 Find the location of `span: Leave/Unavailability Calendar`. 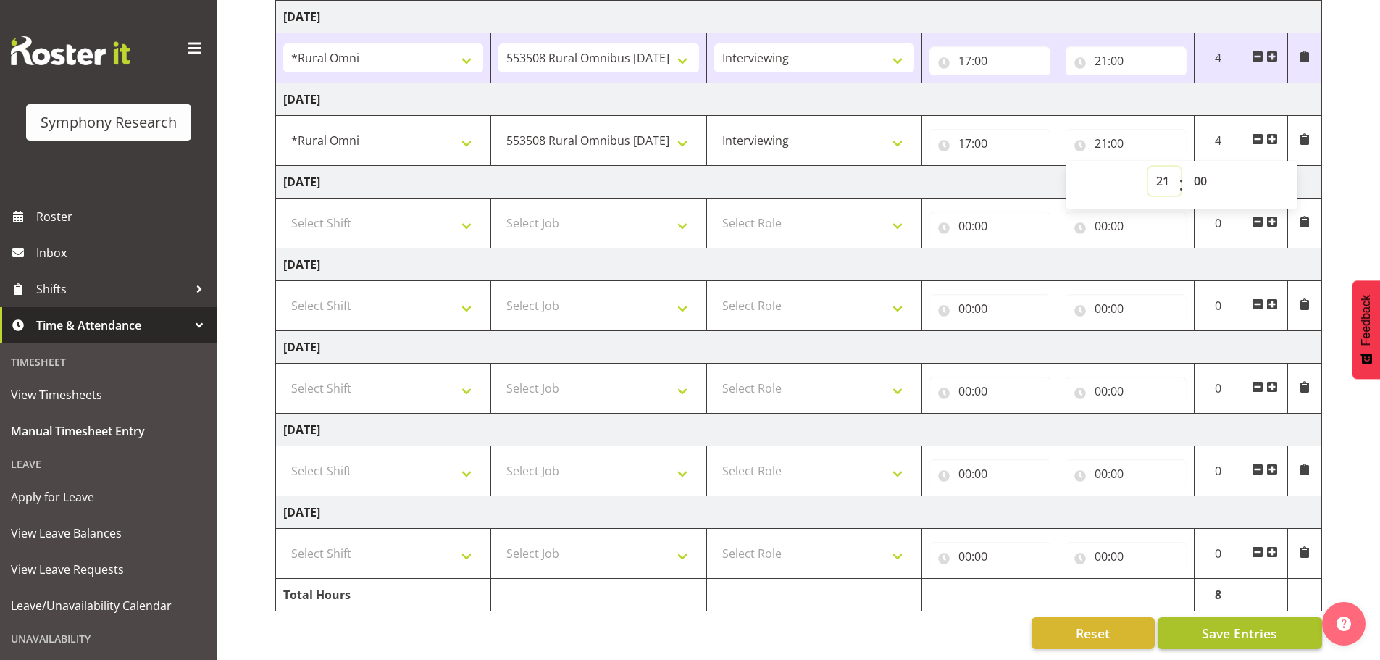

span: Leave/Unavailability Calendar is located at coordinates (109, 606).